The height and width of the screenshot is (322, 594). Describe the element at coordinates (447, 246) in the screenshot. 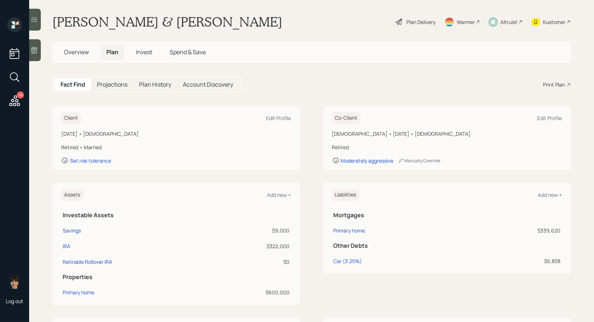

I see `h5: Other Debts` at that location.